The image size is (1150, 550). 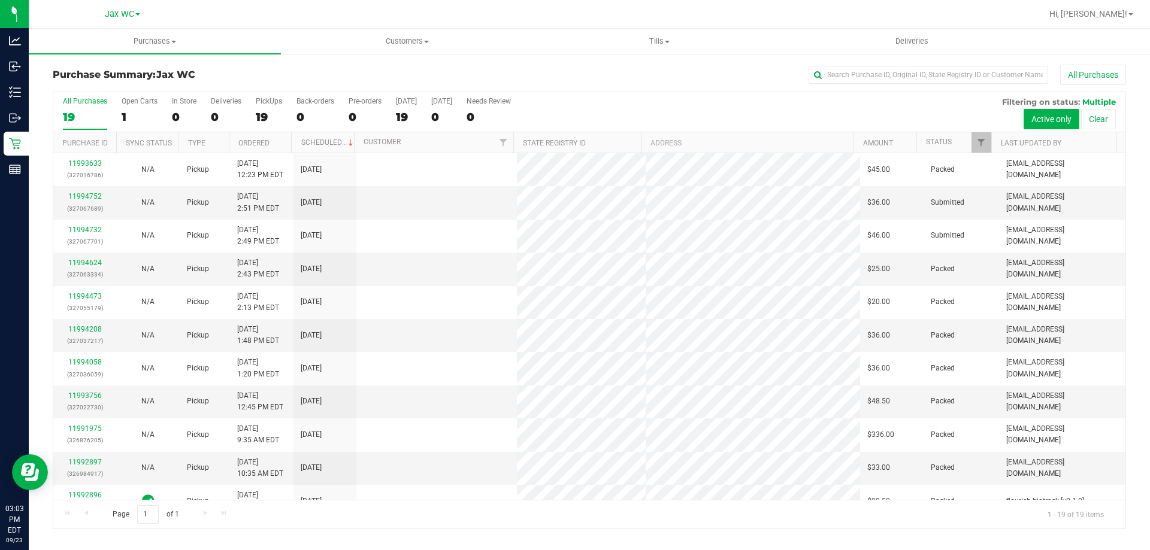 I want to click on a: Customers, so click(x=407, y=41).